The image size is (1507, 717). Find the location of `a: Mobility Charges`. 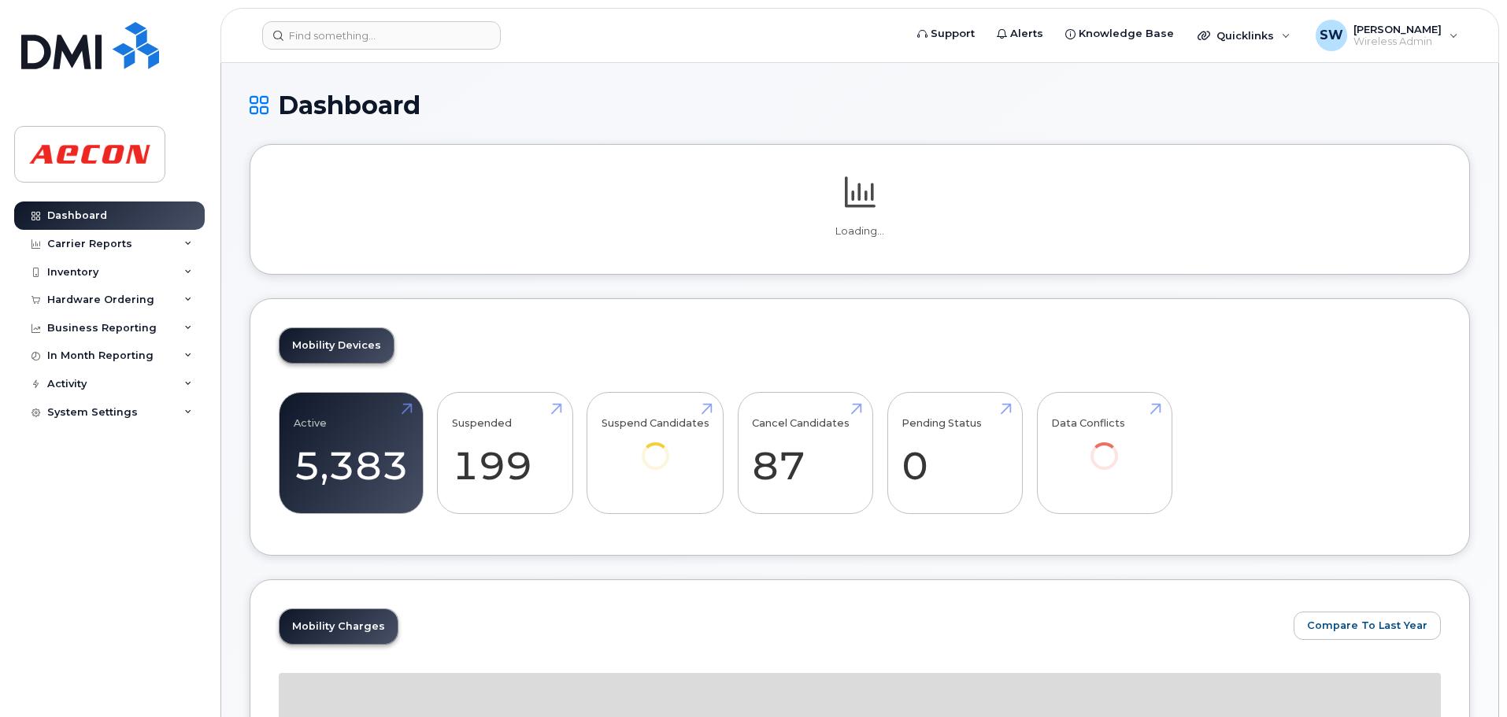

a: Mobility Charges is located at coordinates (339, 627).